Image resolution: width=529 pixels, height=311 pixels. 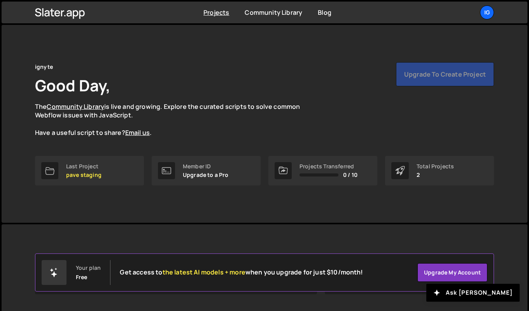 I want to click on span: the latest AI models + more, so click(x=204, y=272).